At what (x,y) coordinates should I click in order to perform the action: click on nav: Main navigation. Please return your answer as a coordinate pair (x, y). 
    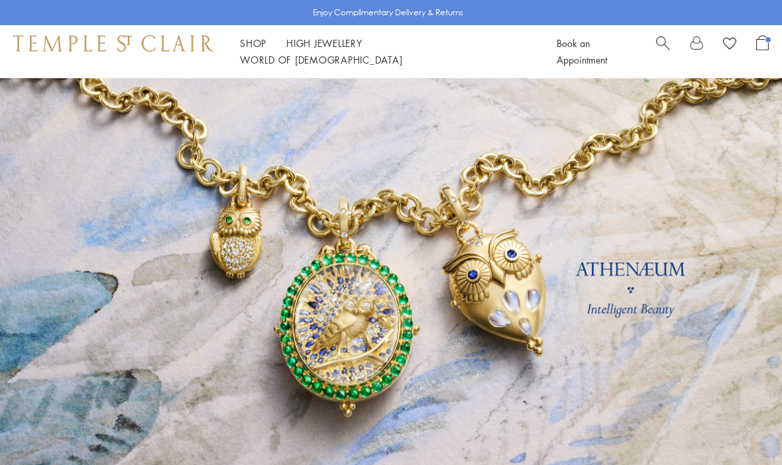
    Looking at the image, I should click on (383, 52).